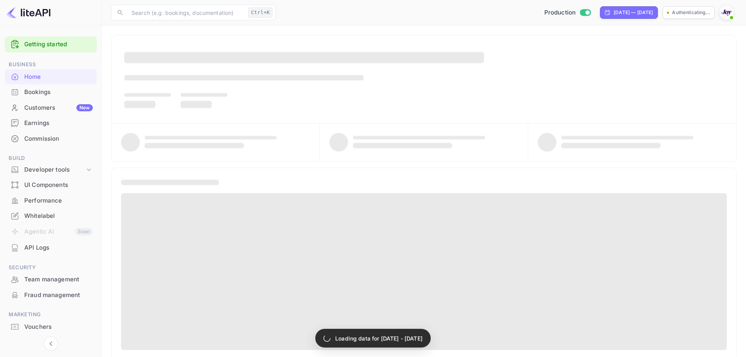 Image resolution: width=746 pixels, height=357 pixels. I want to click on div: Customers, so click(58, 108).